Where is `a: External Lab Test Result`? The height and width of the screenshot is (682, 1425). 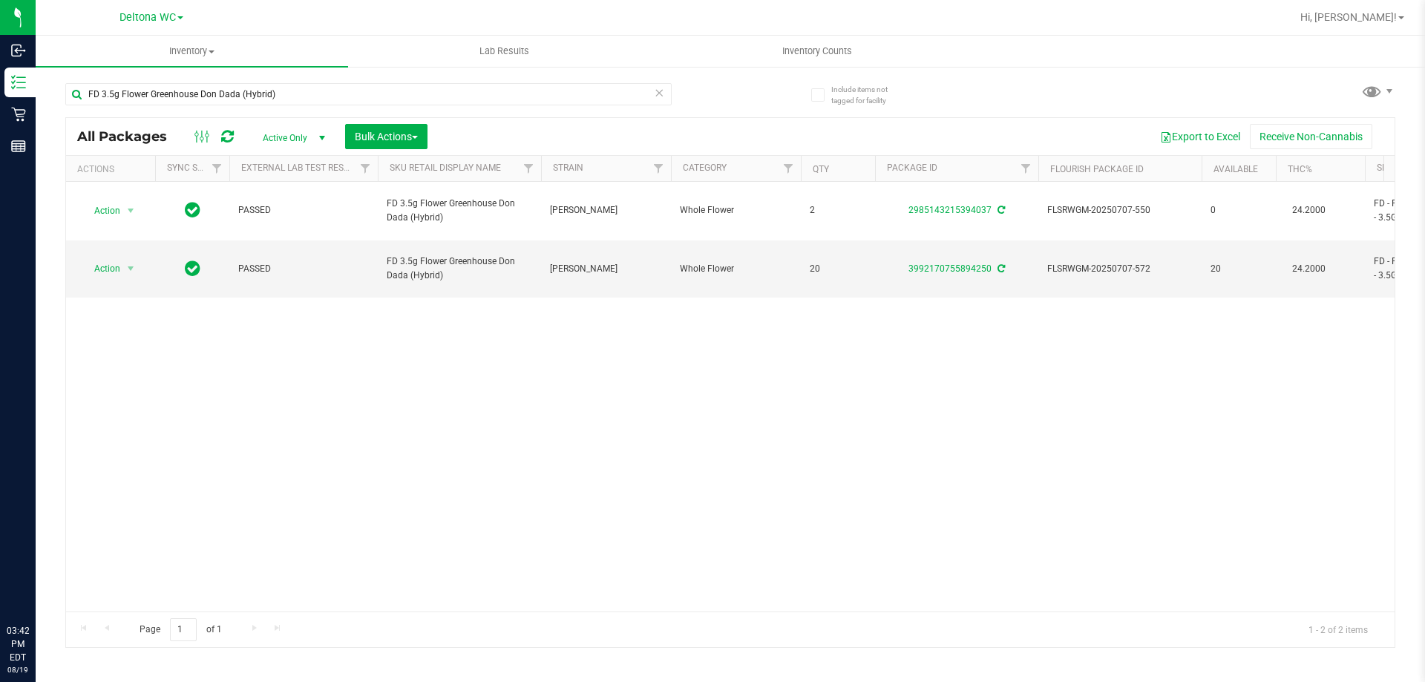 a: External Lab Test Result is located at coordinates (299, 168).